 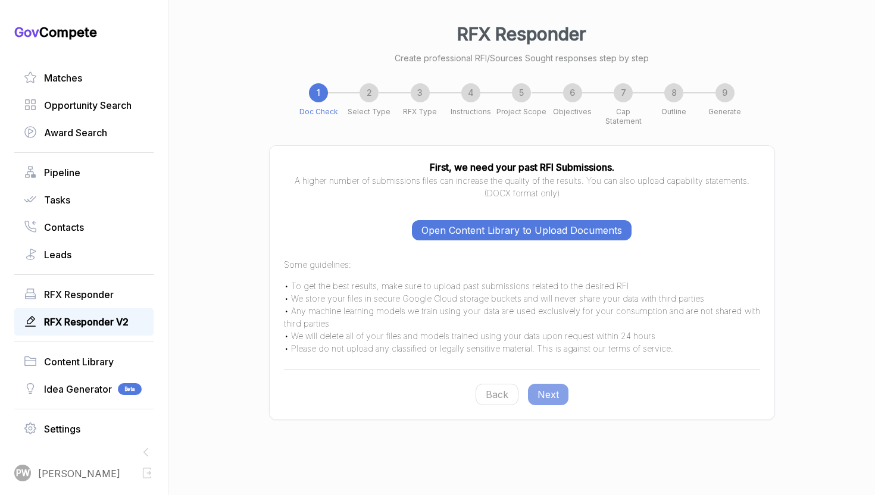 I want to click on a: Settings, so click(x=84, y=429).